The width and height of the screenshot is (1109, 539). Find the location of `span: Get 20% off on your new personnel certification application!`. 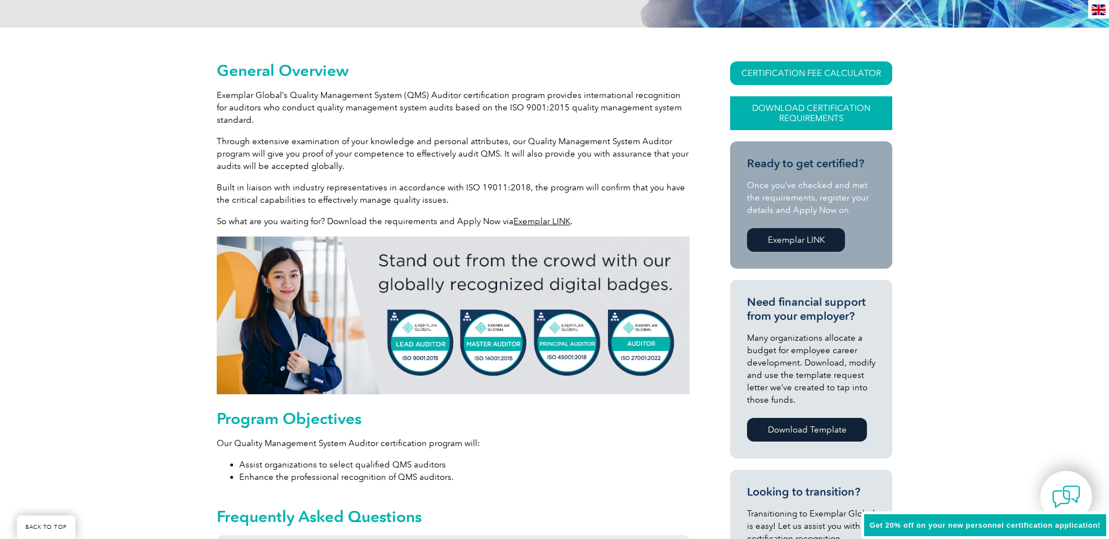

span: Get 20% off on your new personnel certification application! is located at coordinates (985, 525).